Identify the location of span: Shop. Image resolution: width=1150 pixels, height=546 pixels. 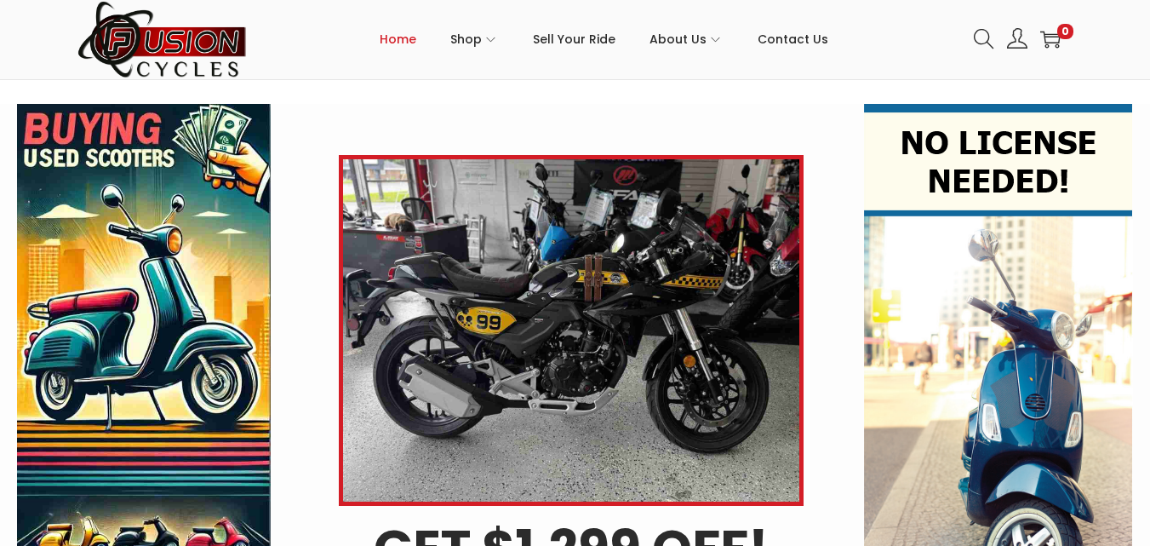
(466, 39).